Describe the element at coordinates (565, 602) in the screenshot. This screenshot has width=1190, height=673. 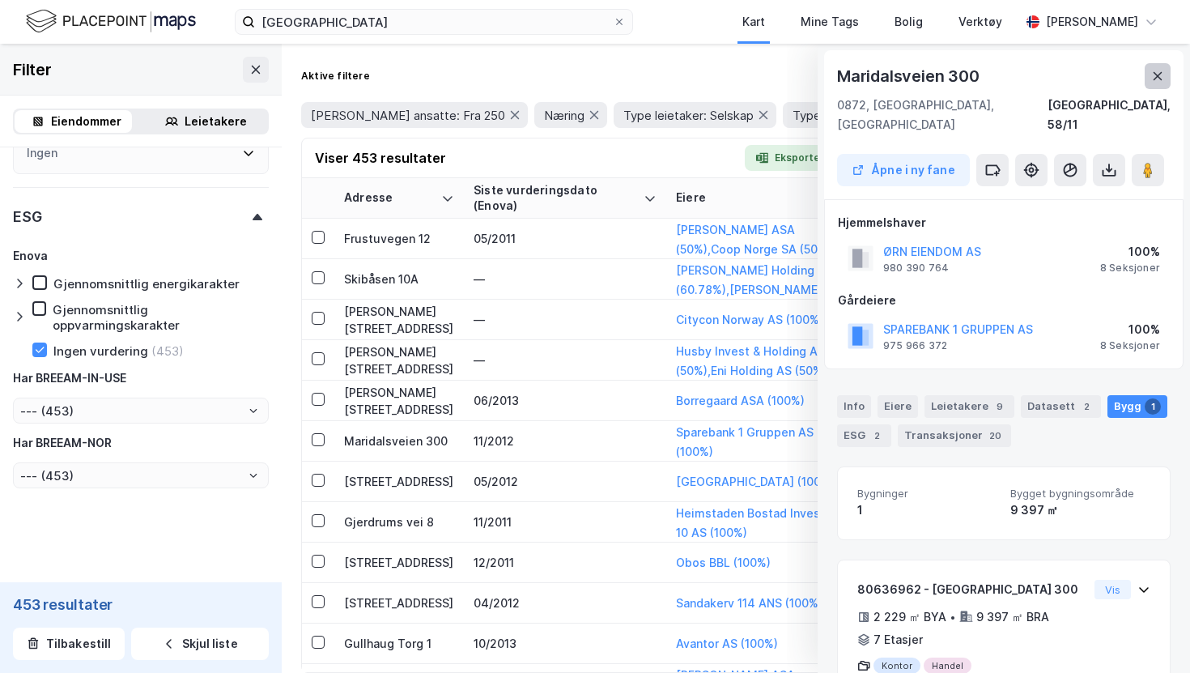
I see `div: 04/2012` at that location.